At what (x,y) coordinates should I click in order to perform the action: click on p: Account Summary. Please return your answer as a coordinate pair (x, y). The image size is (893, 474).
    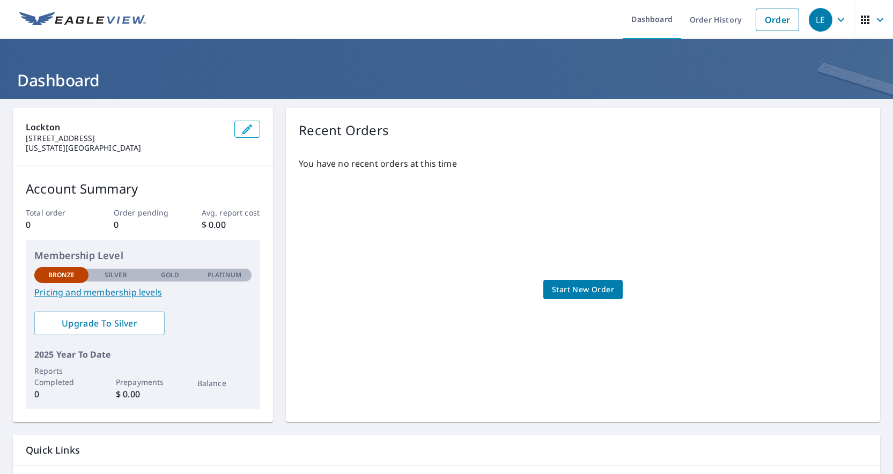
    Looking at the image, I should click on (143, 189).